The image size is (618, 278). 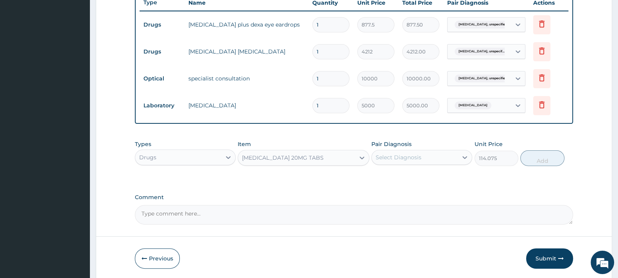 I want to click on td: specialist consultation, so click(x=246, y=79).